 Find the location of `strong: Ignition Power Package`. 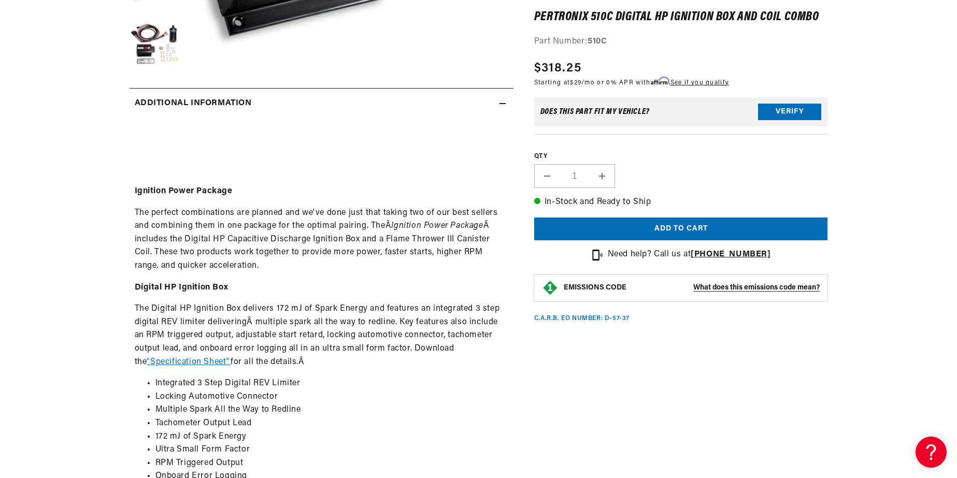

strong: Ignition Power Package is located at coordinates (184, 191).